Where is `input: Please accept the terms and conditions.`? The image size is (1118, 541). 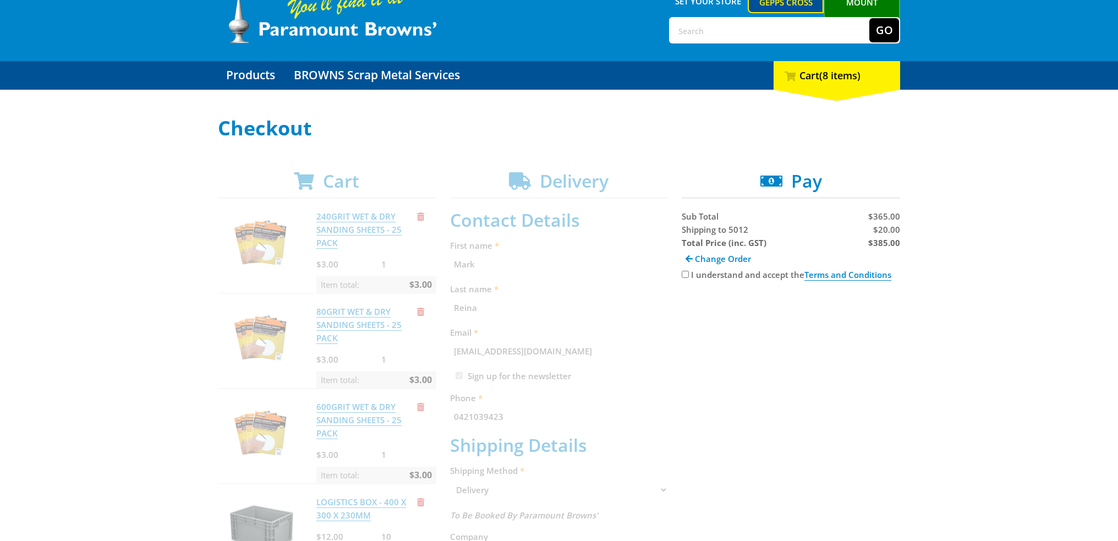 input: Please accept the terms and conditions. is located at coordinates (685, 274).